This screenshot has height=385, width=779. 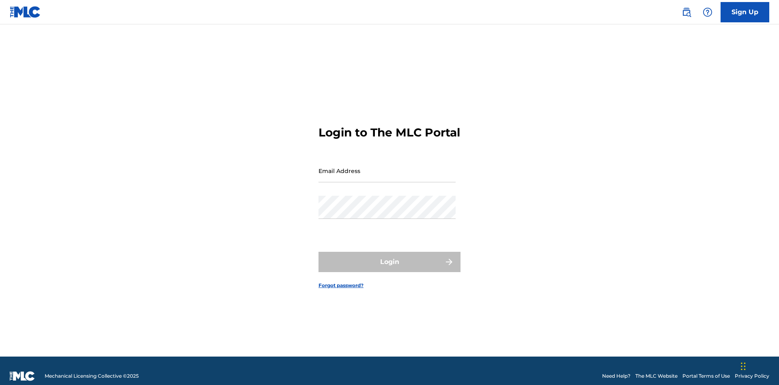 I want to click on a: Sign Up, so click(x=745, y=12).